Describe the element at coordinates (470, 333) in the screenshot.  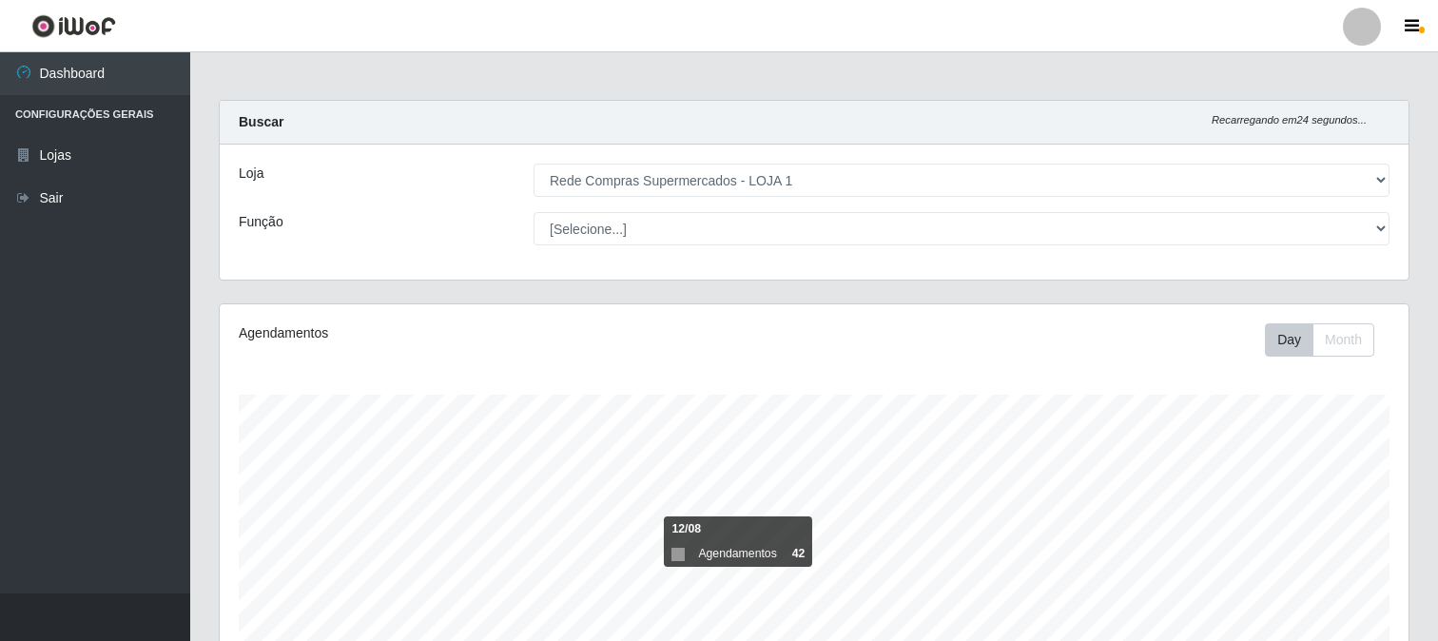
I see `div: Agendamentos` at that location.